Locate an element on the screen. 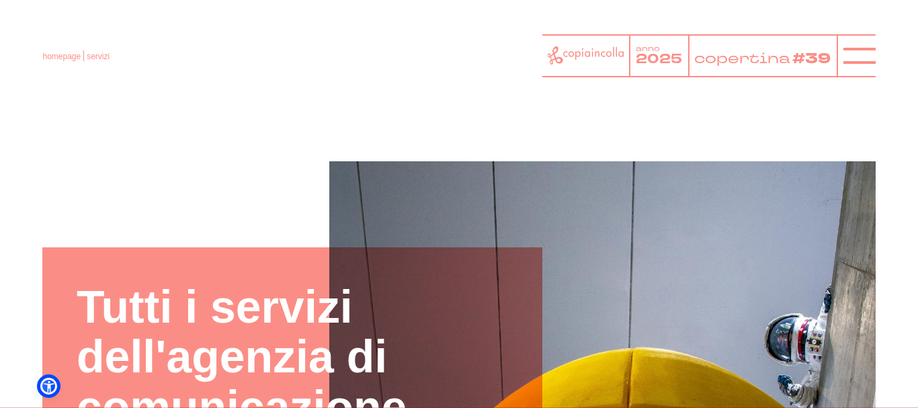 The image size is (918, 408). tspan: copertina is located at coordinates (742, 58).